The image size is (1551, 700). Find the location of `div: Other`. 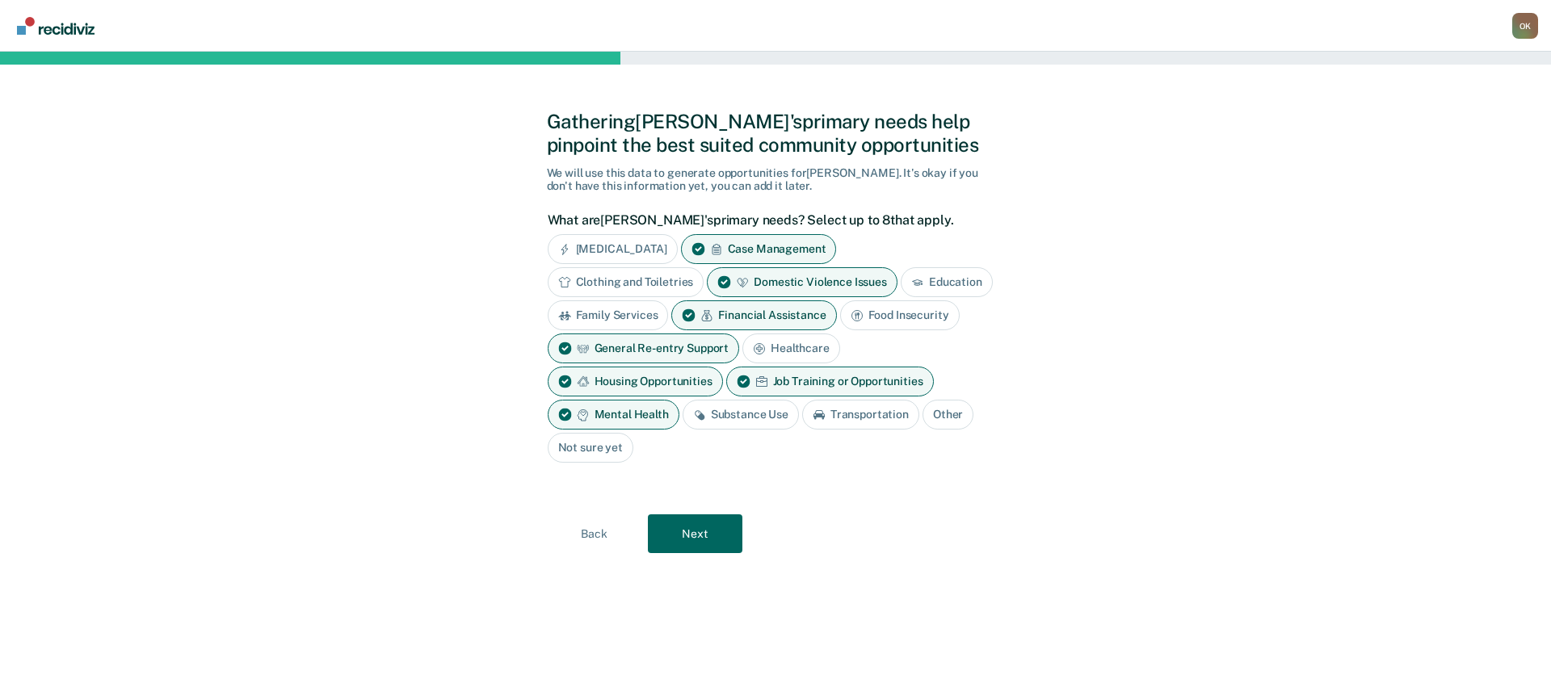

div: Other is located at coordinates (948, 414).